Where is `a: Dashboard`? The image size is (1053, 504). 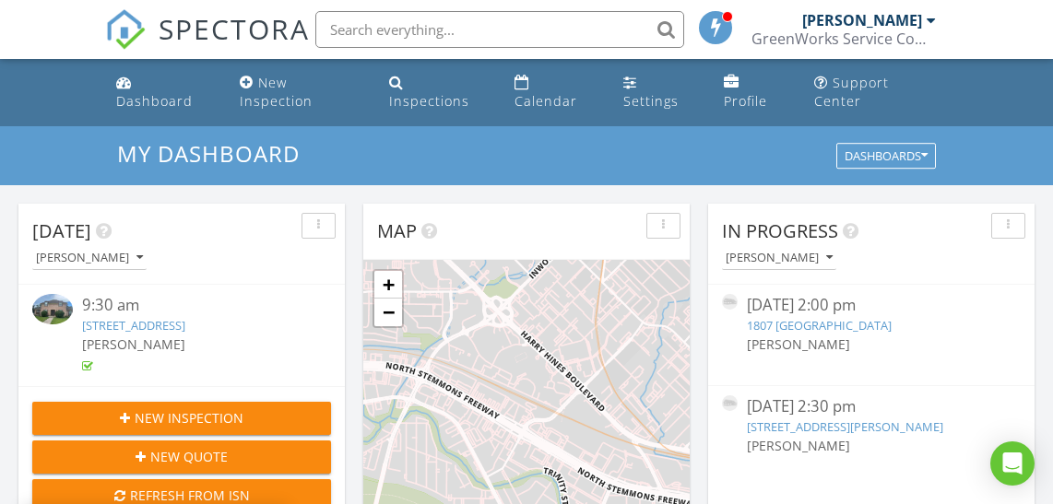 a: Dashboard is located at coordinates (162, 92).